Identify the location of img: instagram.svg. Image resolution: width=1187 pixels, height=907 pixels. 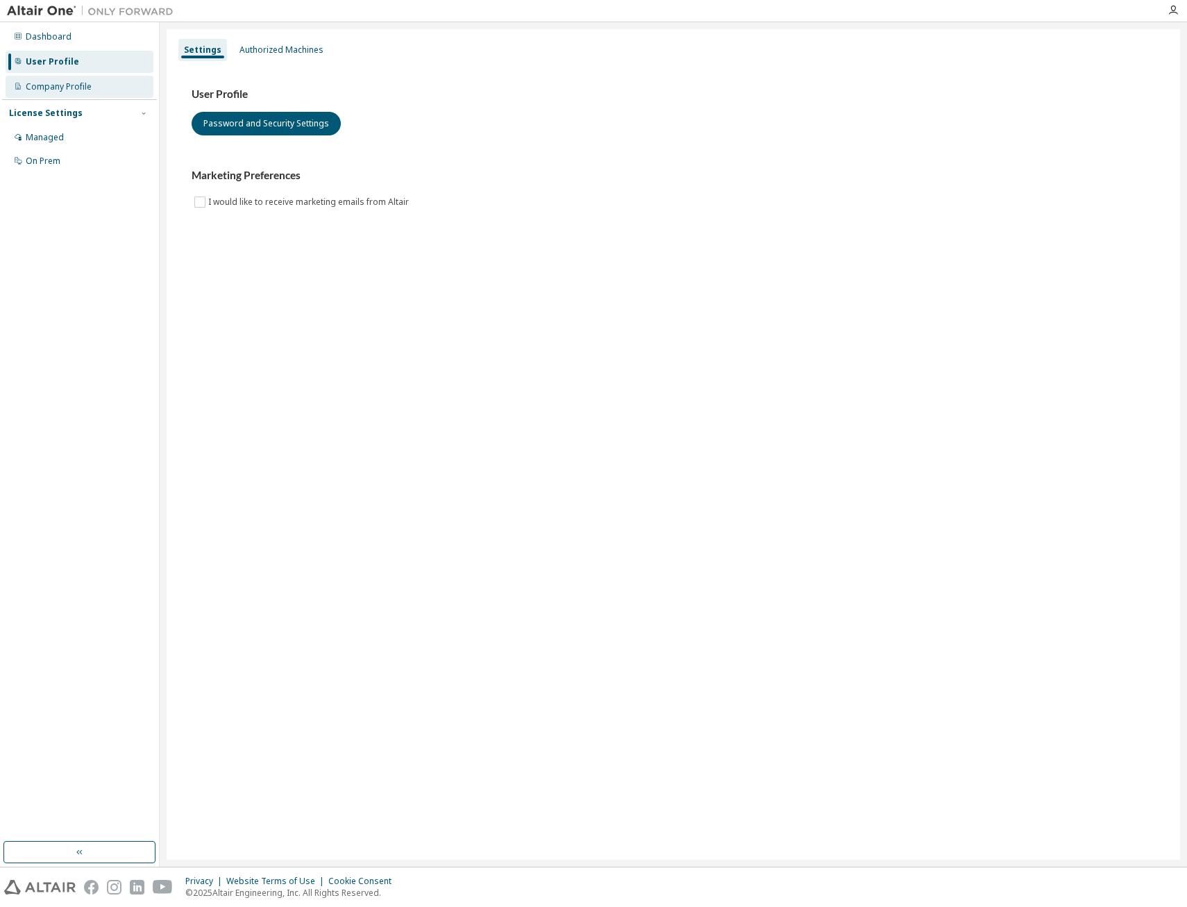
(114, 887).